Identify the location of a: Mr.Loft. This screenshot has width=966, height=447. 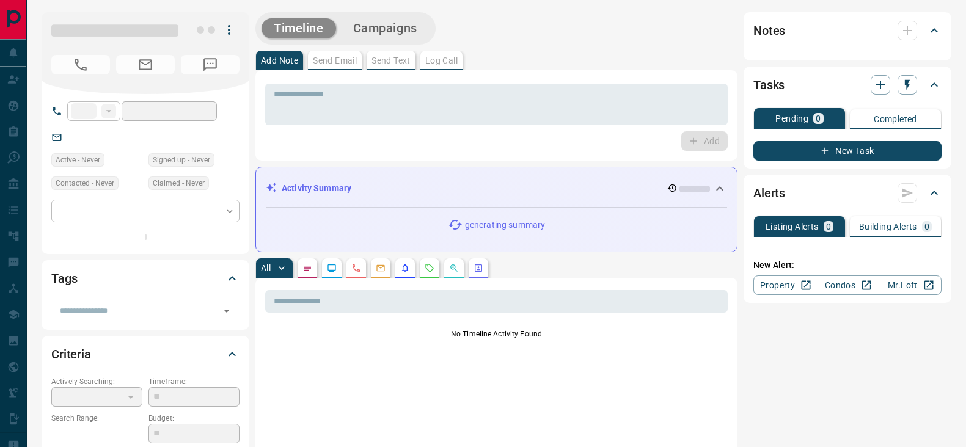
(910, 285).